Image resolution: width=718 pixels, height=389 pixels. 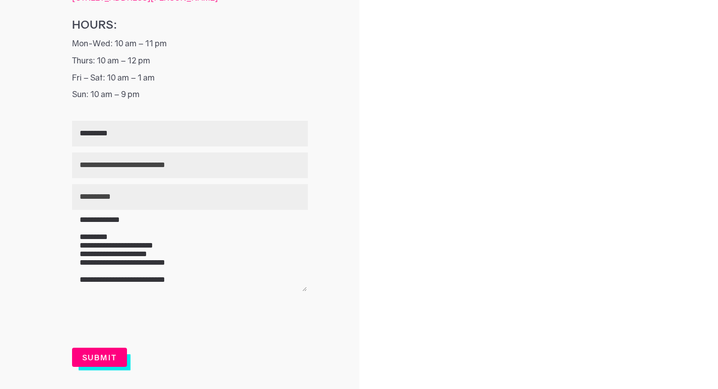 What do you see at coordinates (203, 48) in the screenshot?
I see `p: Mon-Wed: 10 am – 11 pm` at bounding box center [203, 48].